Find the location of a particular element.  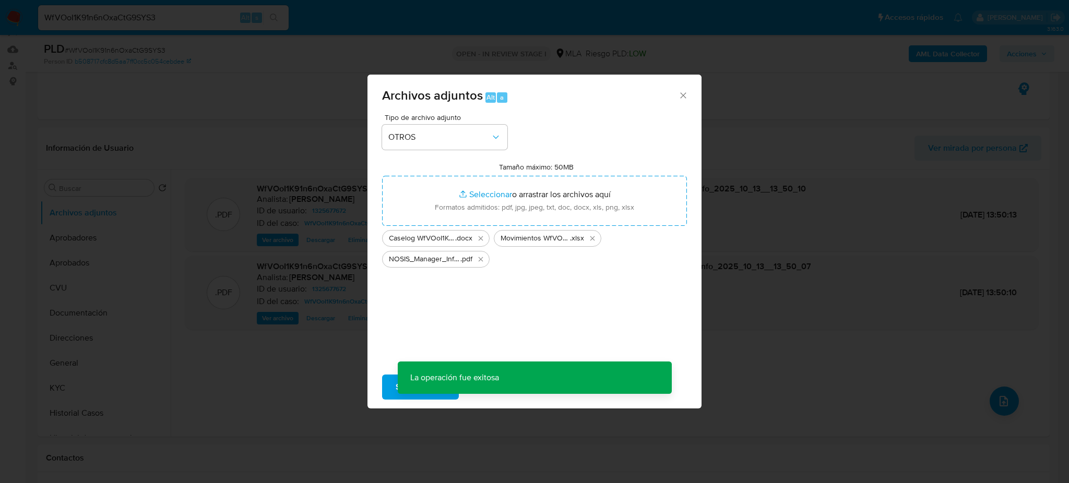

span: .pdf is located at coordinates (466, 259).